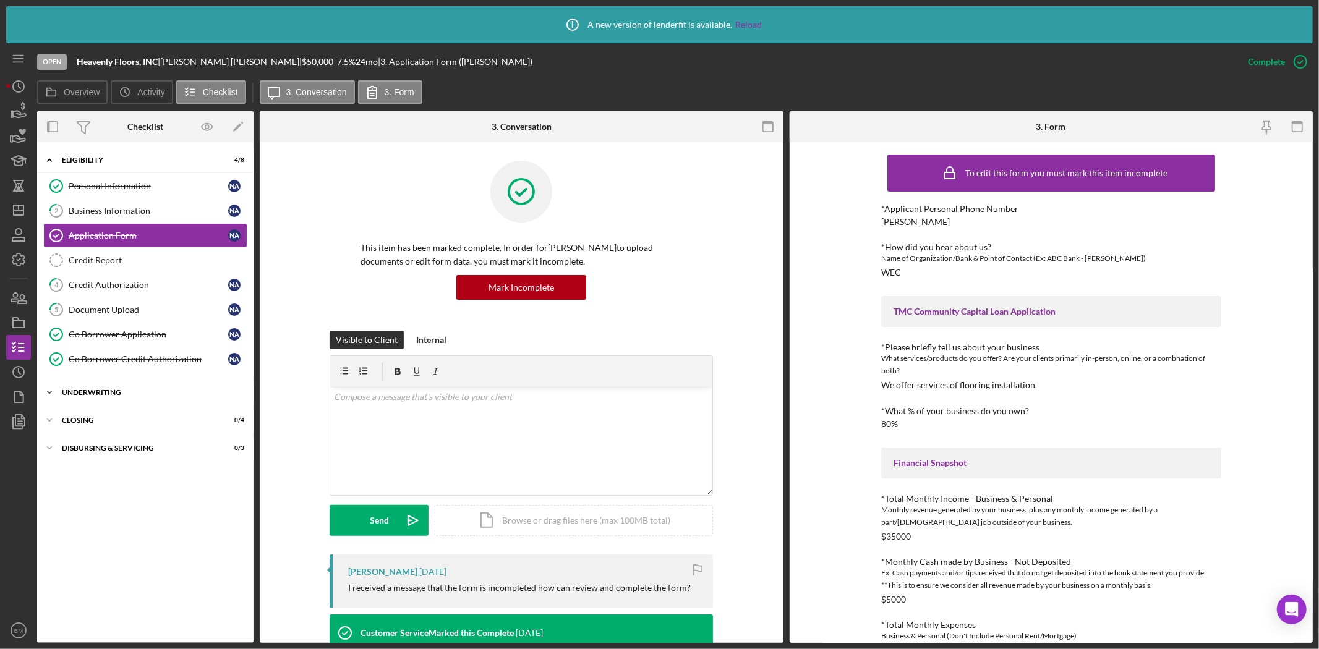 Image resolution: width=1319 pixels, height=649 pixels. Describe the element at coordinates (893, 600) in the screenshot. I see `div: $5000` at that location.